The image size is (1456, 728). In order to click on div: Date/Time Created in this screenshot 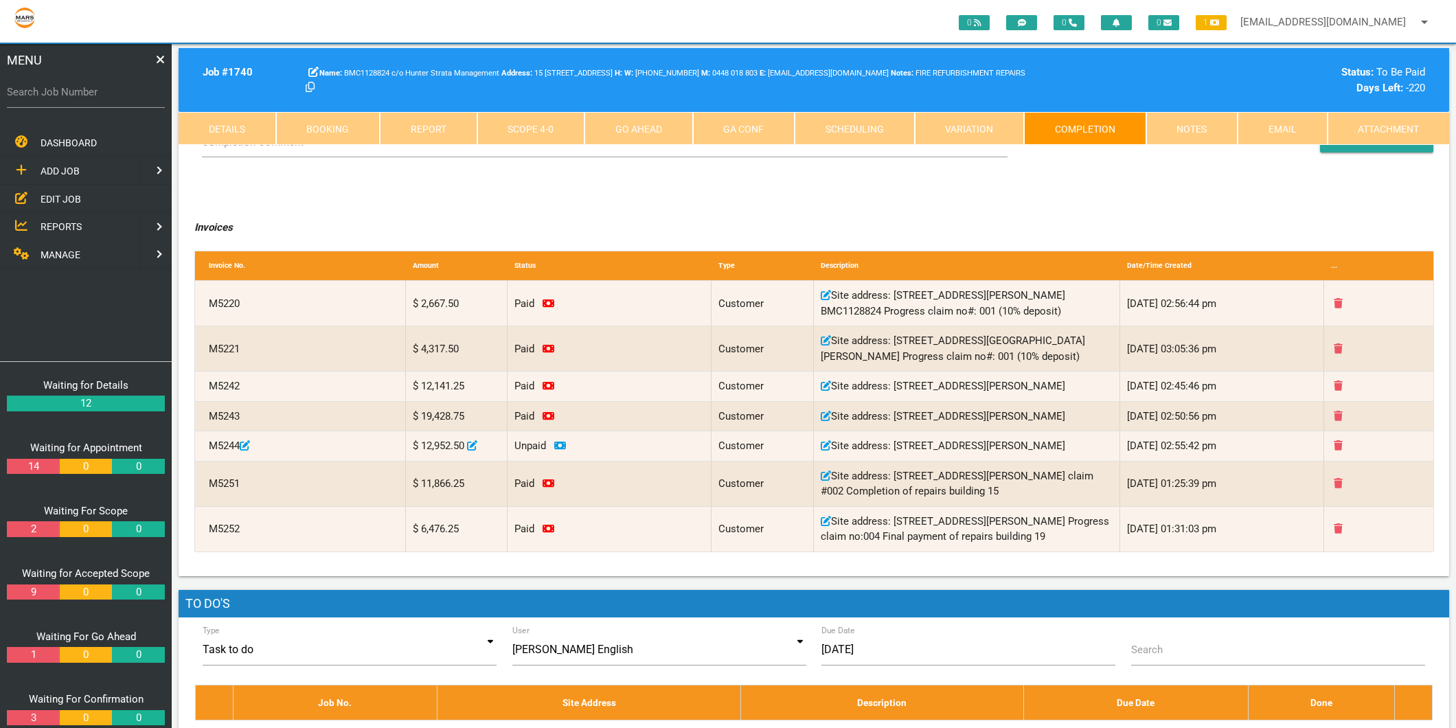, I will do `click(1222, 266)`.